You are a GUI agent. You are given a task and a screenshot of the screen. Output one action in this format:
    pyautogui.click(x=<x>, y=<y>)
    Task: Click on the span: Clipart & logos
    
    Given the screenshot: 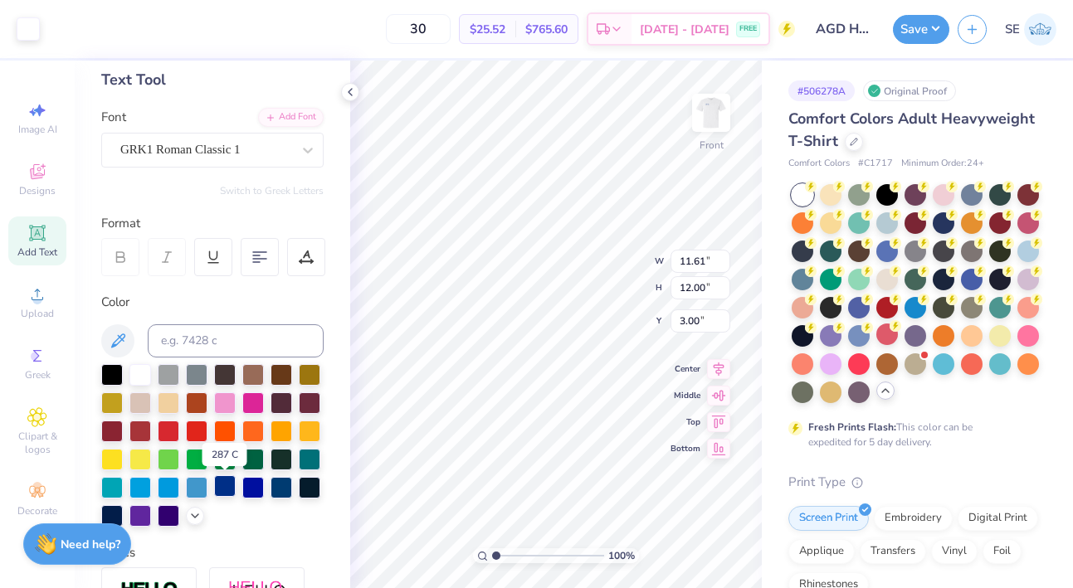 What is the action you would take?
    pyautogui.click(x=37, y=443)
    